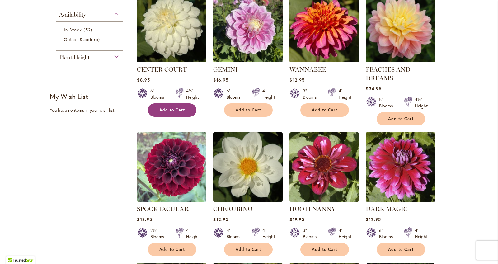 This screenshot has height=264, width=498. I want to click on span: In Stock, so click(73, 30).